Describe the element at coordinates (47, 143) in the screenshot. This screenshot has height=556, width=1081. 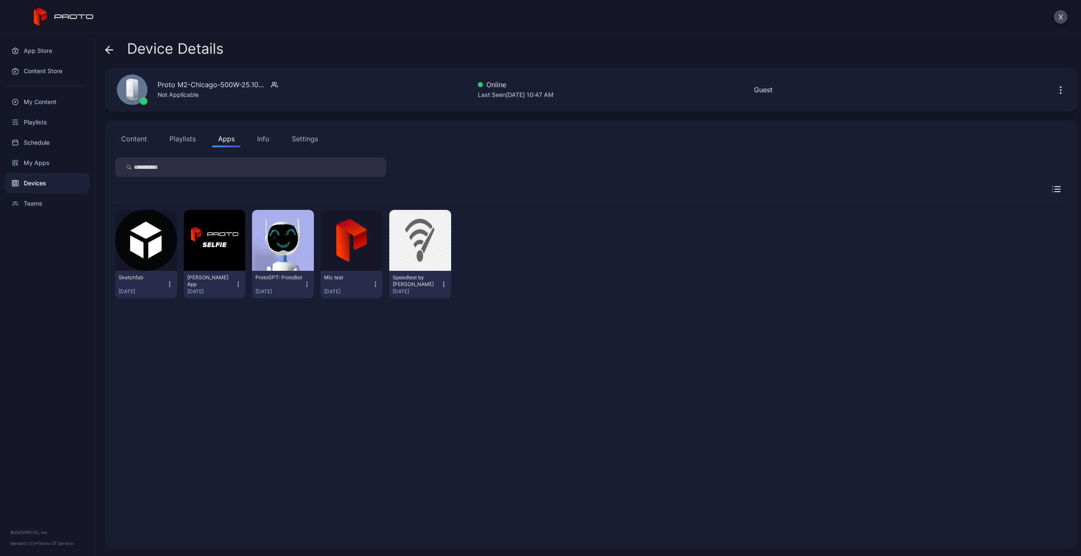
I see `a: Schedule` at that location.